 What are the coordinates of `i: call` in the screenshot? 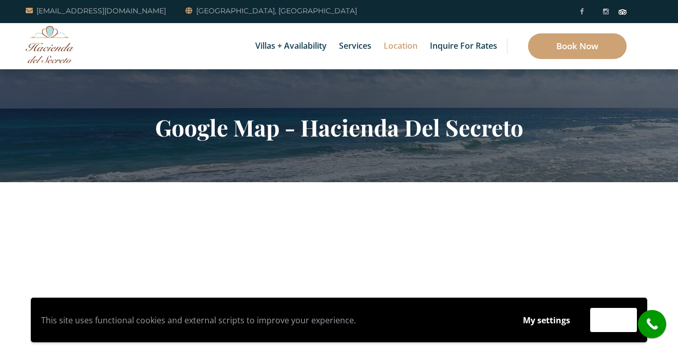 It's located at (651, 324).